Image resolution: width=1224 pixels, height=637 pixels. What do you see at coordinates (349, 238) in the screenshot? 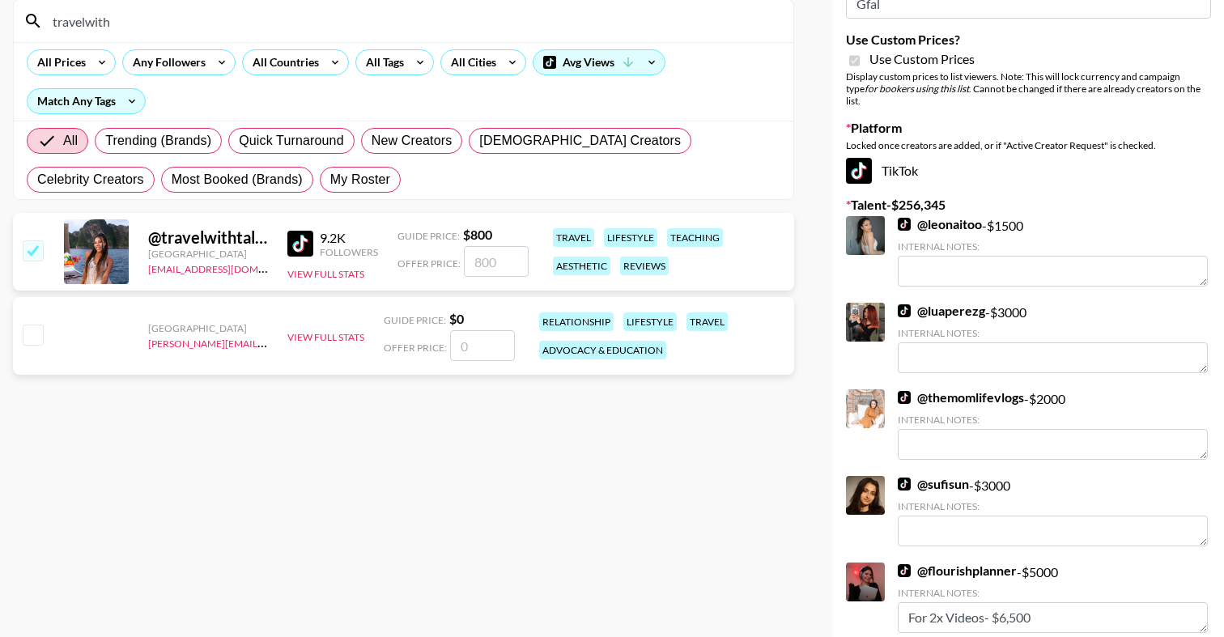
I see `div: 9.2K` at bounding box center [349, 238].